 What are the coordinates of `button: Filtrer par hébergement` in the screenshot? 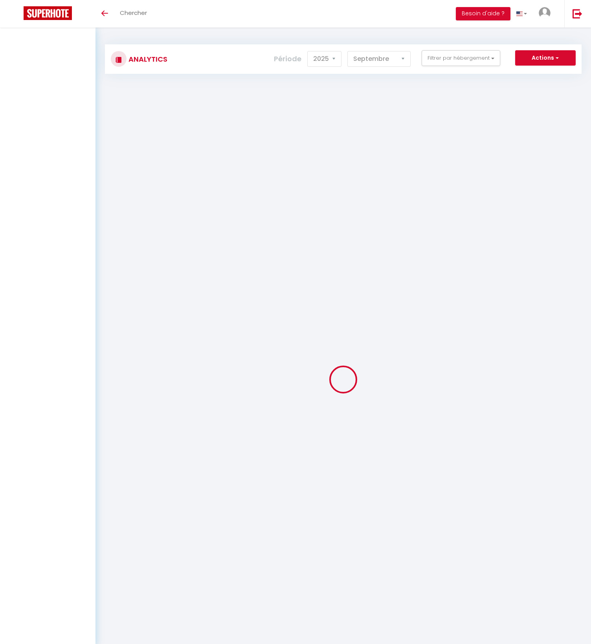 It's located at (461, 58).